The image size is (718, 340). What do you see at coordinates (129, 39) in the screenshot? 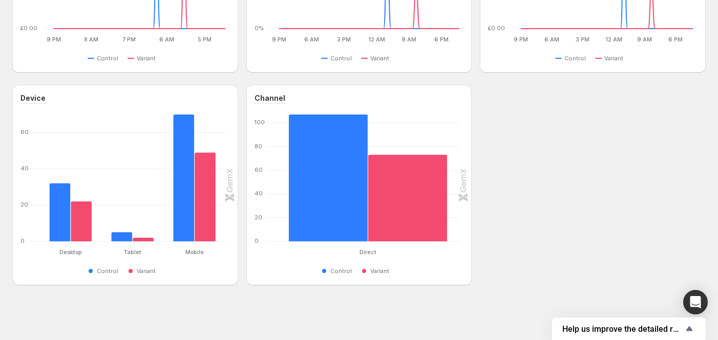
I see `text: 7 PM` at bounding box center [129, 39].